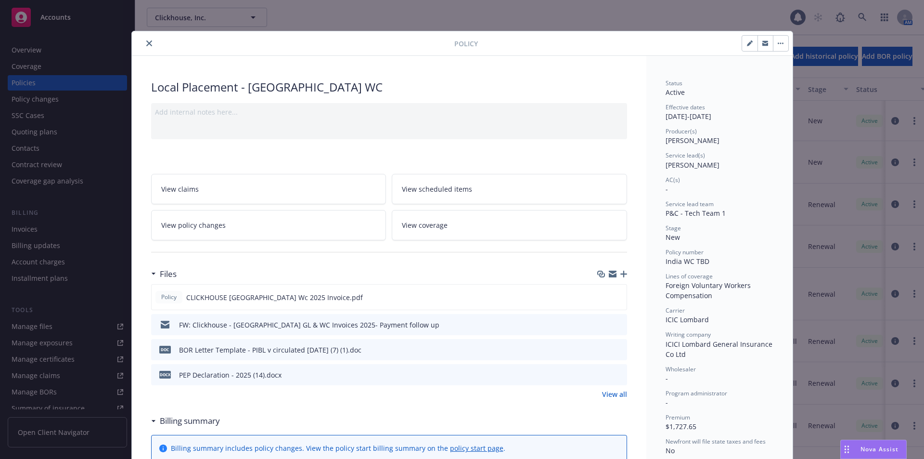  Describe the element at coordinates (678, 417) in the screenshot. I see `span: Premium` at that location.